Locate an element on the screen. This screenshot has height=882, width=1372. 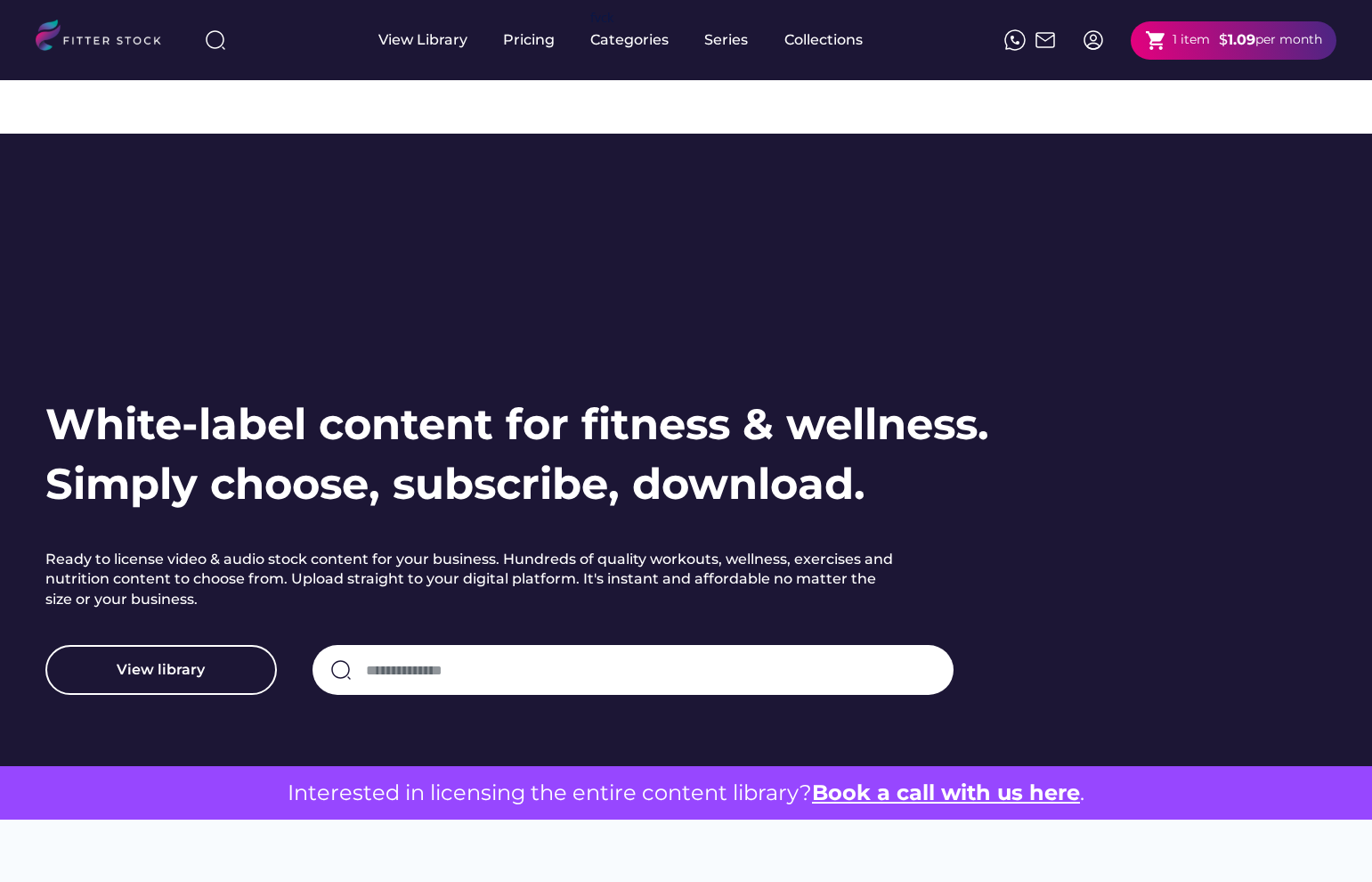
img: LOGO.svg is located at coordinates (106, 38).